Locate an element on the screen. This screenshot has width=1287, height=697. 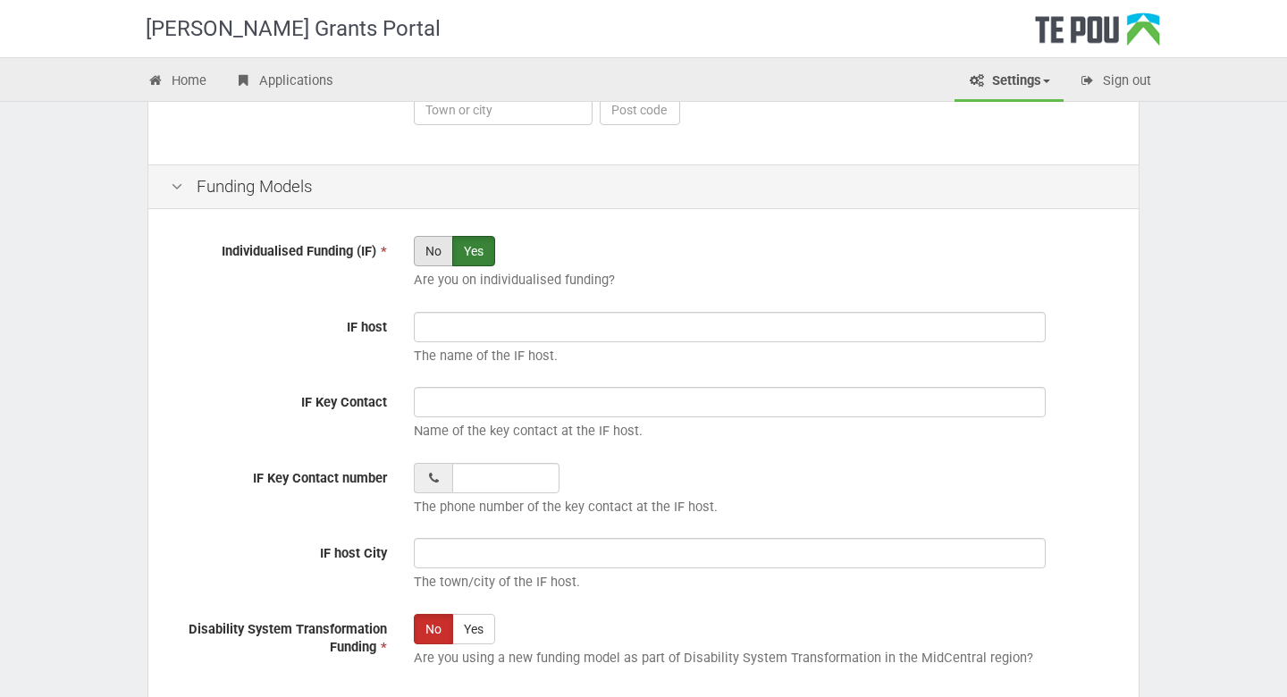
input: Town or city is located at coordinates (503, 110).